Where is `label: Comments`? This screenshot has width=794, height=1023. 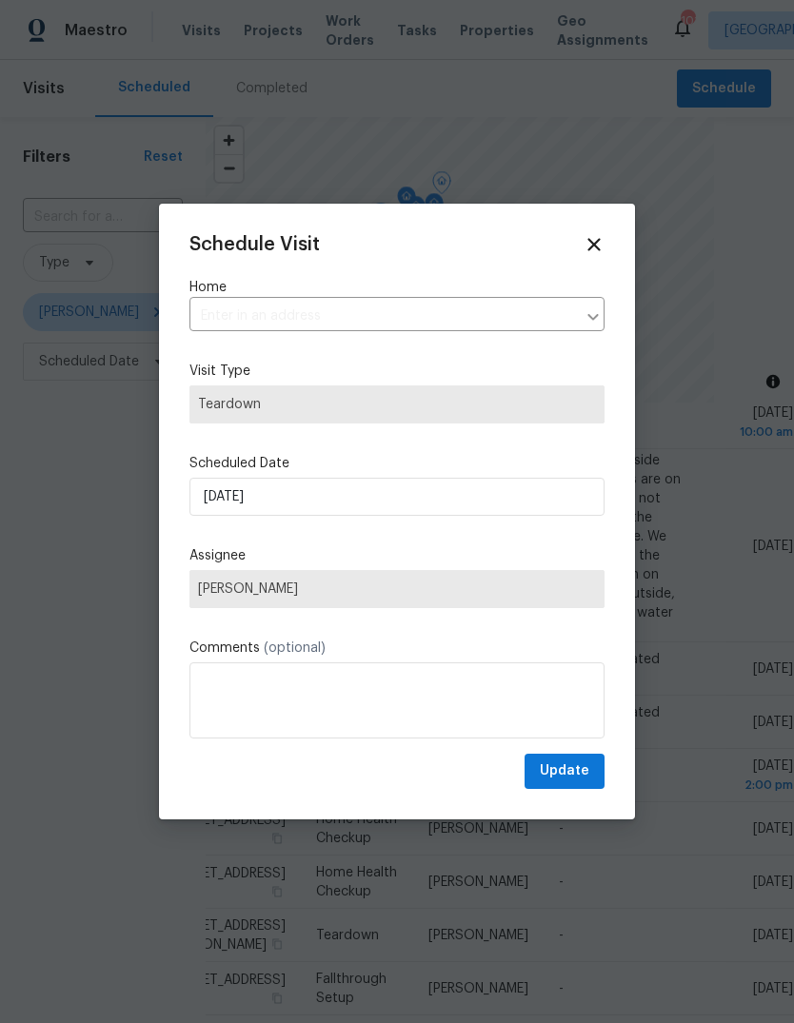 label: Comments is located at coordinates (397, 648).